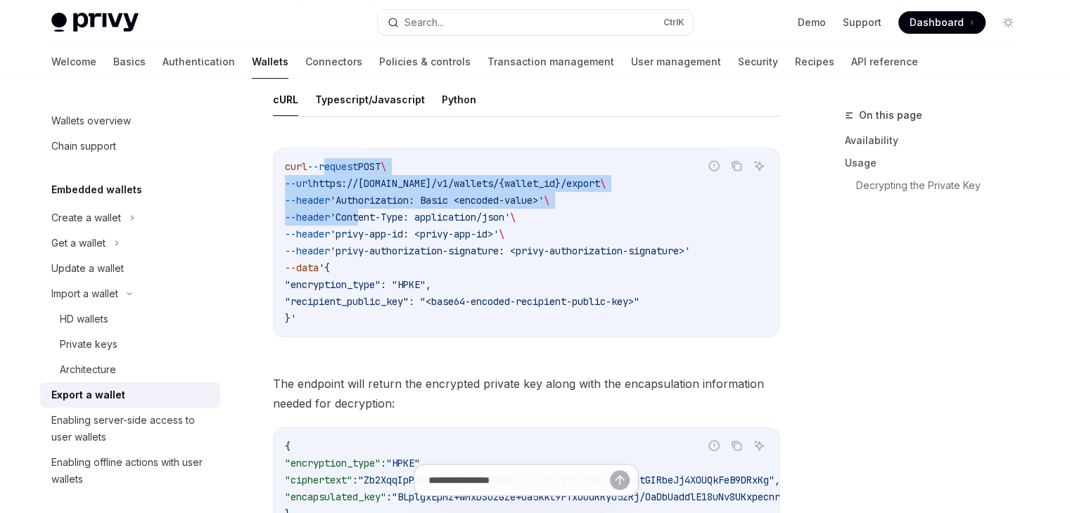 Image resolution: width=1070 pixels, height=513 pixels. What do you see at coordinates (358, 285) in the screenshot?
I see `span: "encryption_type": "HPKE",` at bounding box center [358, 285].